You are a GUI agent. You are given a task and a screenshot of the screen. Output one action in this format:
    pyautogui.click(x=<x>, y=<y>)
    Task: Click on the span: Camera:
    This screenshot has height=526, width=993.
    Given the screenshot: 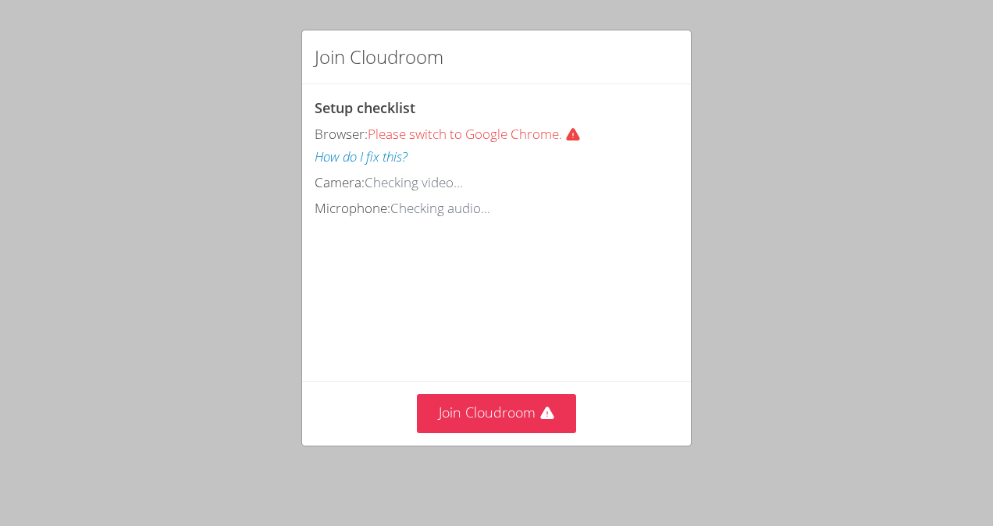 What is the action you would take?
    pyautogui.click(x=340, y=182)
    